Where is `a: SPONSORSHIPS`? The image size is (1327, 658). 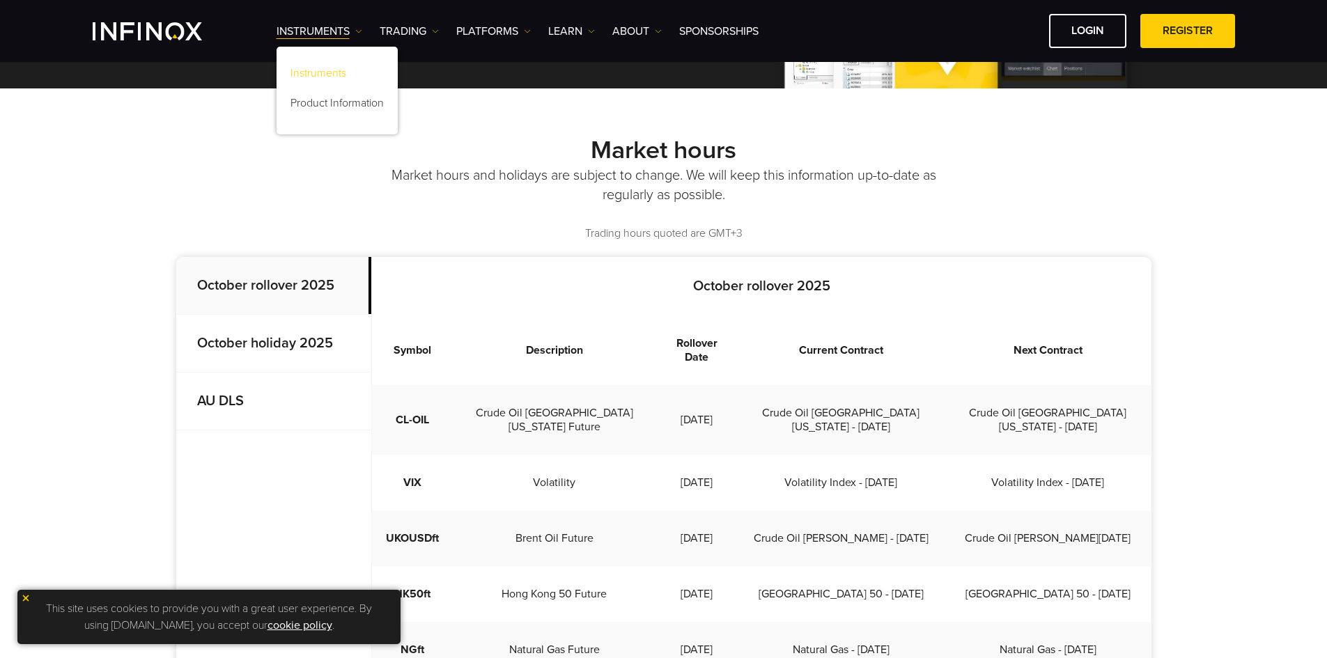 a: SPONSORSHIPS is located at coordinates (719, 31).